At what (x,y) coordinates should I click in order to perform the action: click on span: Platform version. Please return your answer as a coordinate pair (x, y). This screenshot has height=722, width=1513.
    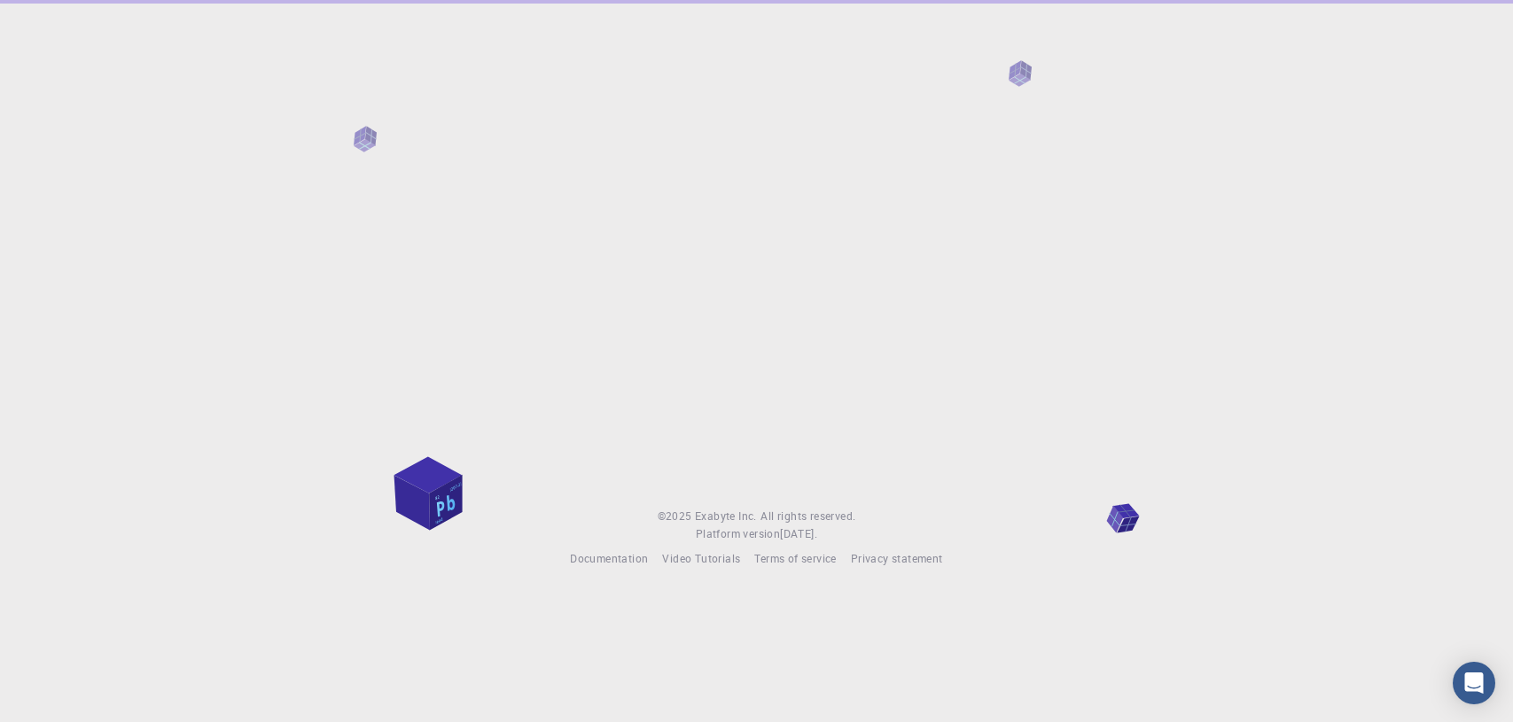
    Looking at the image, I should click on (737, 534).